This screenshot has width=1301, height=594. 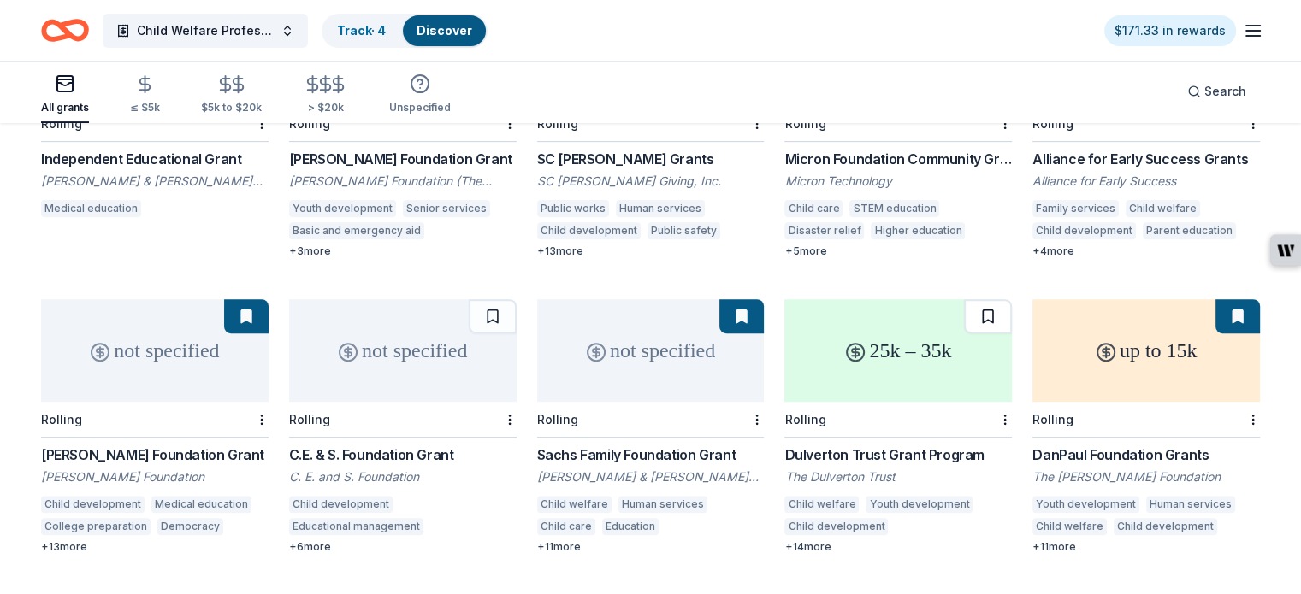 What do you see at coordinates (898, 181) in the screenshot?
I see `div: Micron Technology` at bounding box center [898, 181].